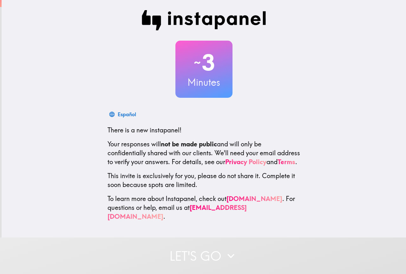 The width and height of the screenshot is (406, 274). I want to click on a: Privacy Policy, so click(246, 161).